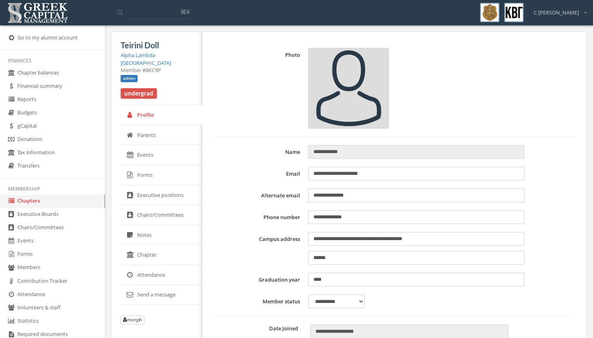  I want to click on label: Date Joined, so click(259, 329).